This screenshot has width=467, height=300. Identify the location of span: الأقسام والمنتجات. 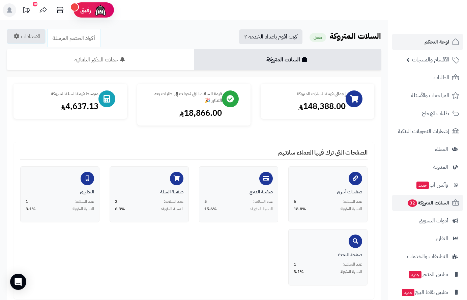
(431, 60).